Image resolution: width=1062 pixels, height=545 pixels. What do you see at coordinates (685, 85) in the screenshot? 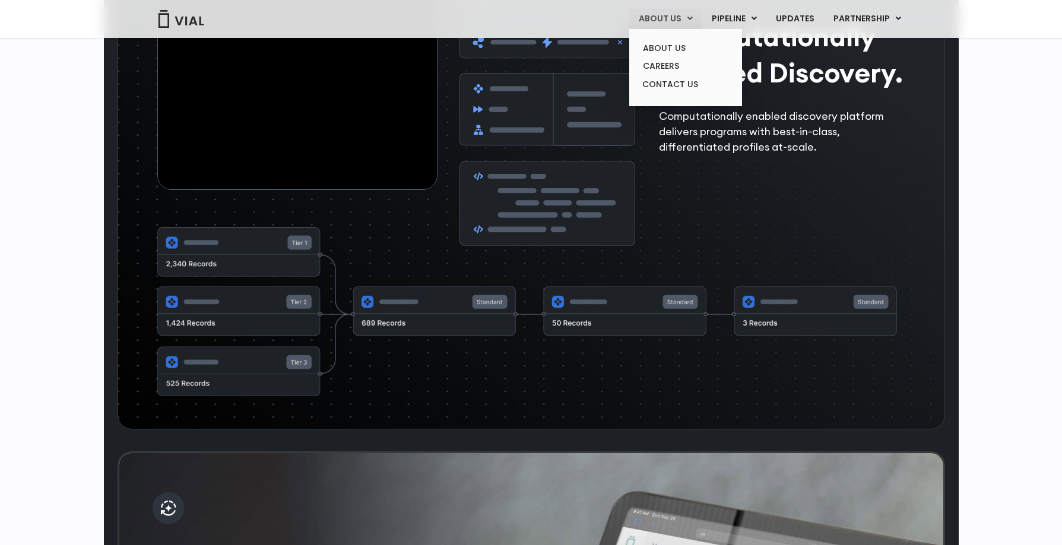
I see `a: CONTACT US` at bounding box center [685, 85].